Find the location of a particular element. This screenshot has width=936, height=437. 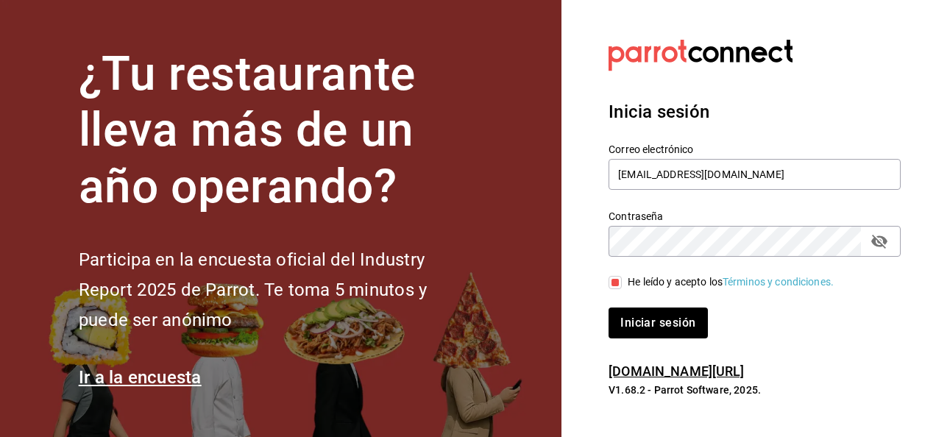

a: Ir a la encuesta is located at coordinates (140, 377).